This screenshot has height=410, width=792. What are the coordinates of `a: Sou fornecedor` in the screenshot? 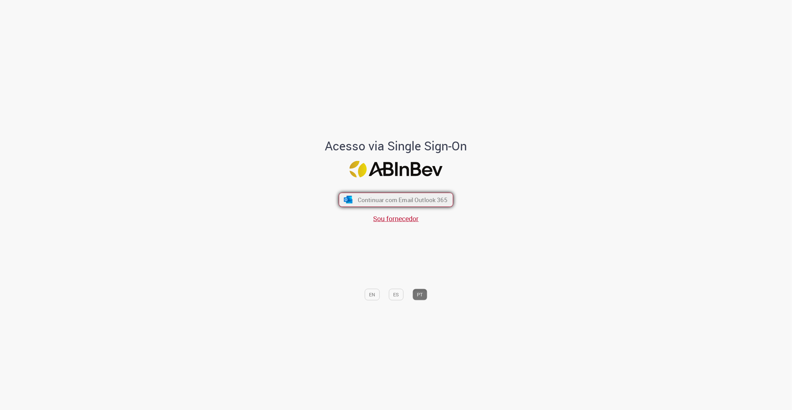 It's located at (396, 218).